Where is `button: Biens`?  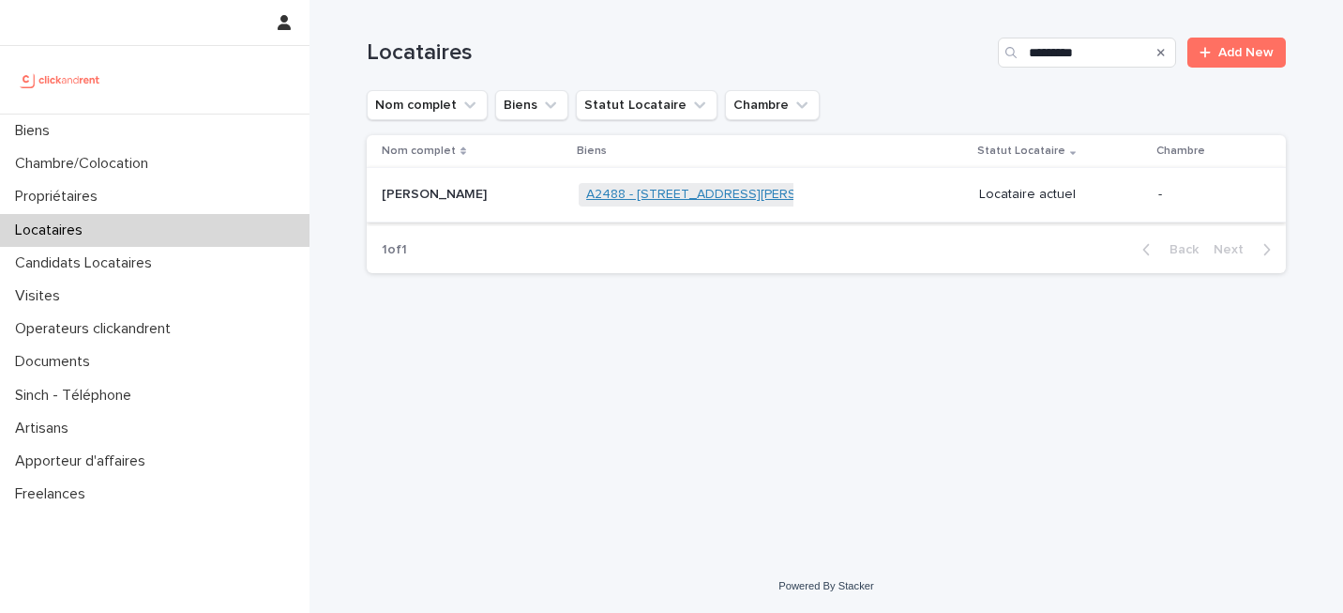
button: Biens is located at coordinates (532, 105).